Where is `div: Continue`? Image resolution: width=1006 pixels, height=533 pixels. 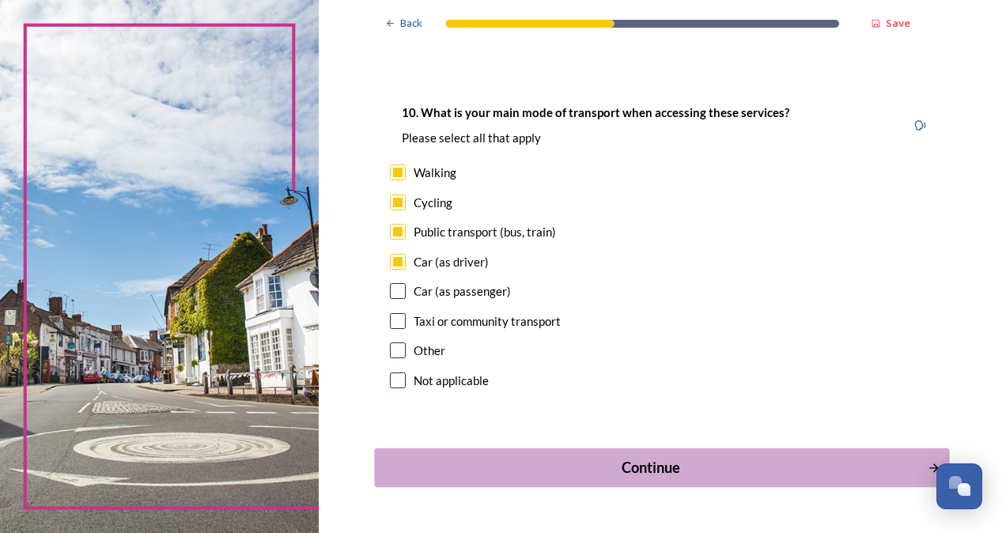 div: Continue is located at coordinates (651, 467).